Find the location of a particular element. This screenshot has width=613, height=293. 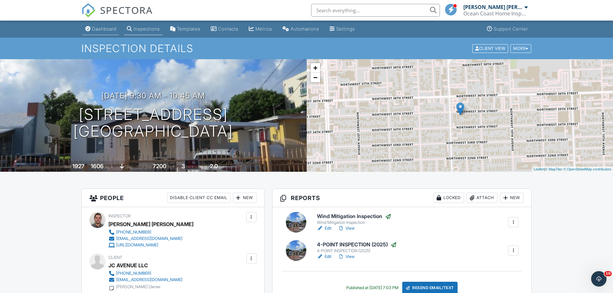

a: Zoom in is located at coordinates (315, 68).